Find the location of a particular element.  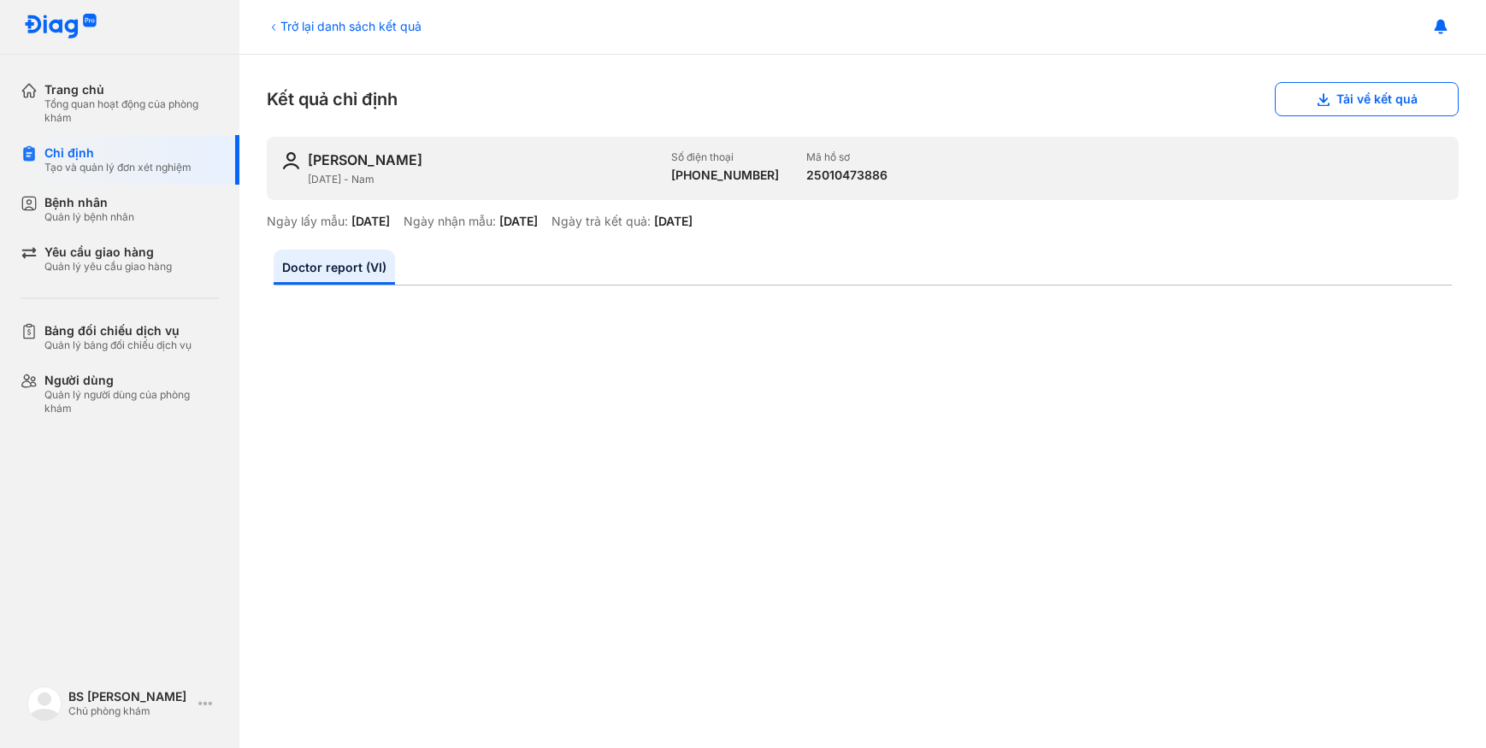

div: Người dùng is located at coordinates (132, 380).